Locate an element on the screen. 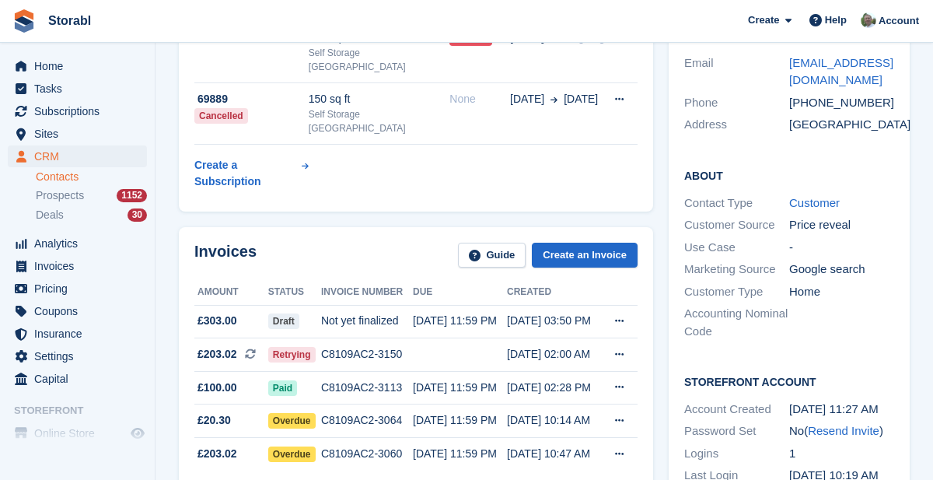  div: Address is located at coordinates (736, 124).